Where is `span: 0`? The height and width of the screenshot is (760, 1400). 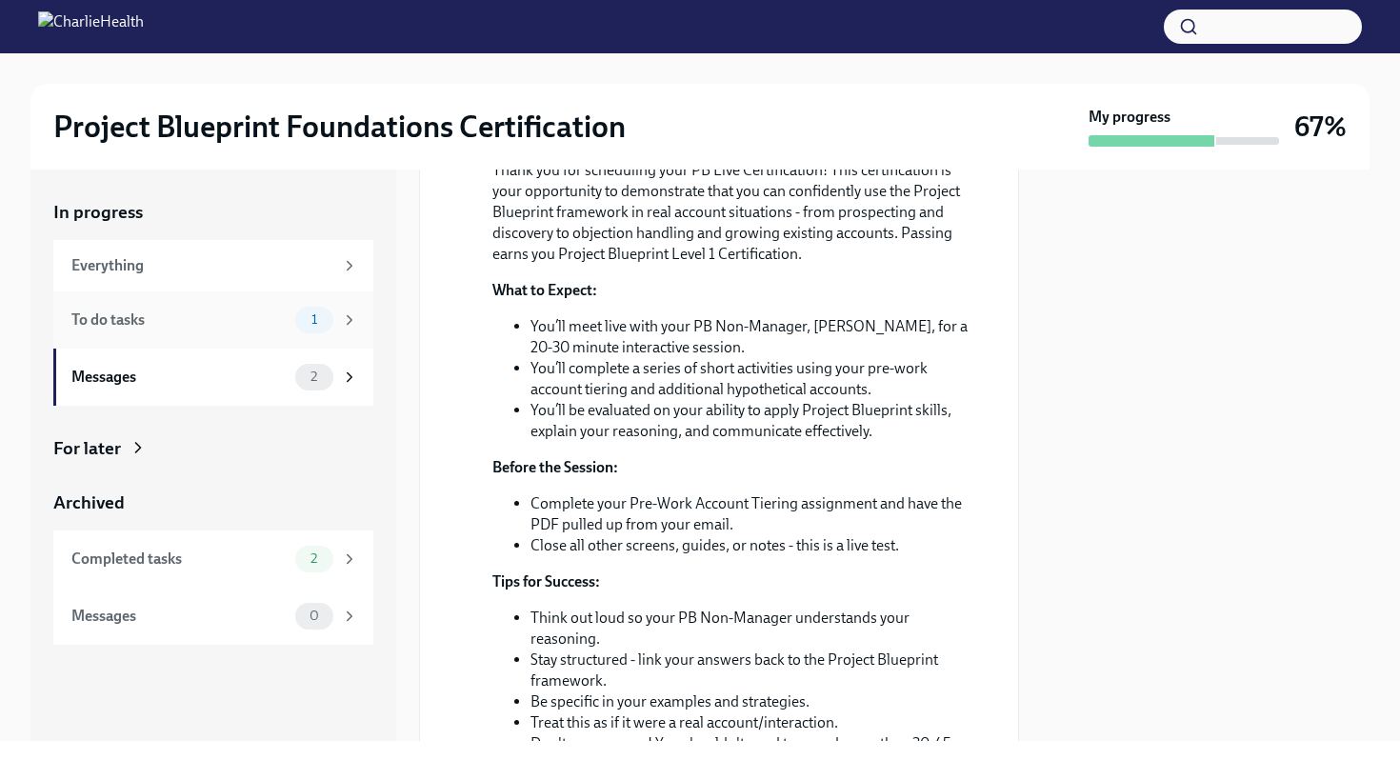 span: 0 is located at coordinates (314, 615).